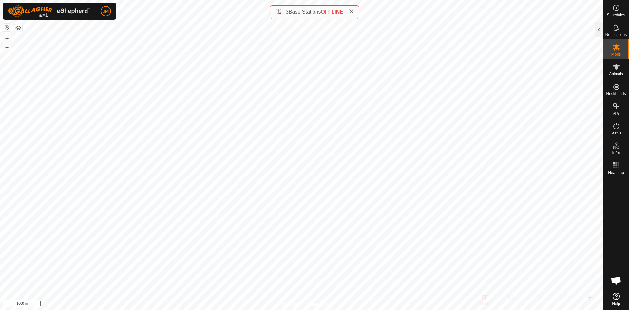  What do you see at coordinates (616, 74) in the screenshot?
I see `span: Animals` at bounding box center [616, 74].